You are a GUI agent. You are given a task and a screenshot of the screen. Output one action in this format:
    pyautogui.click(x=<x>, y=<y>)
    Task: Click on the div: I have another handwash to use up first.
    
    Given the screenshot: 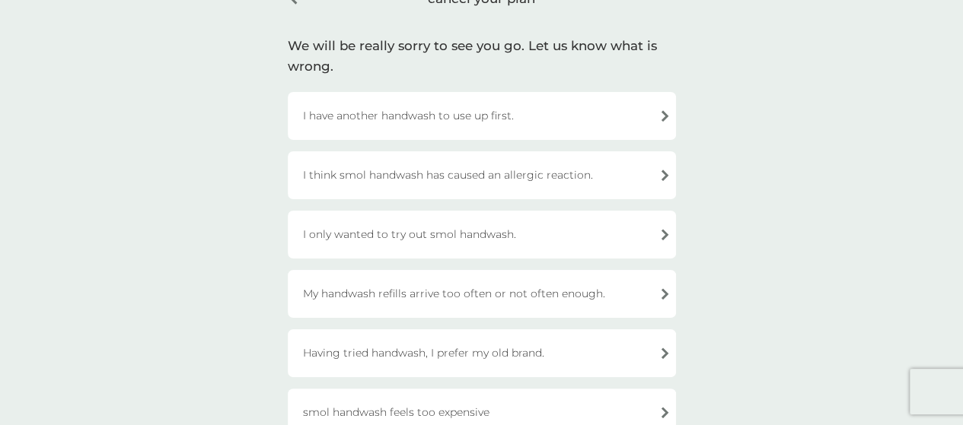 What is the action you would take?
    pyautogui.click(x=482, y=116)
    